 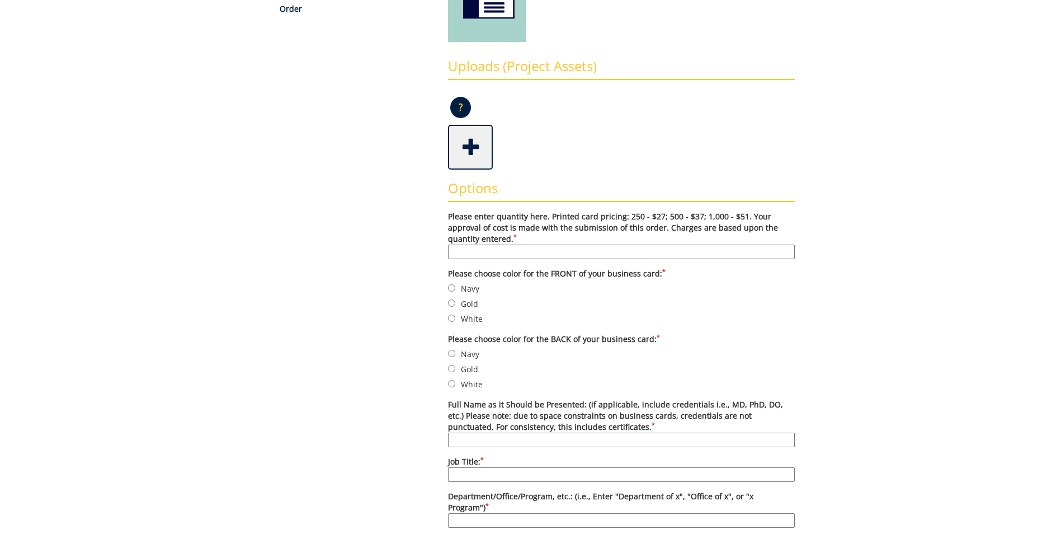 I want to click on label: Full Name as it Should be Presented: (if applicable, include credentials i.e., MD, PhD, DO, etc.)..., so click(x=622, y=423).